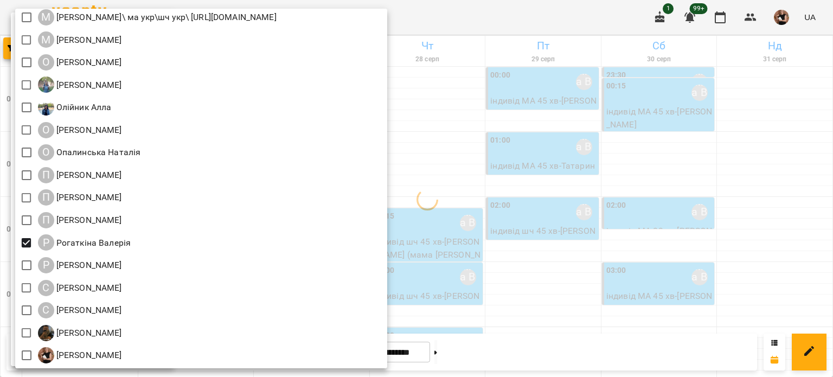  Describe the element at coordinates (80, 220) in the screenshot. I see `div: Попроцька Ольга` at that location.